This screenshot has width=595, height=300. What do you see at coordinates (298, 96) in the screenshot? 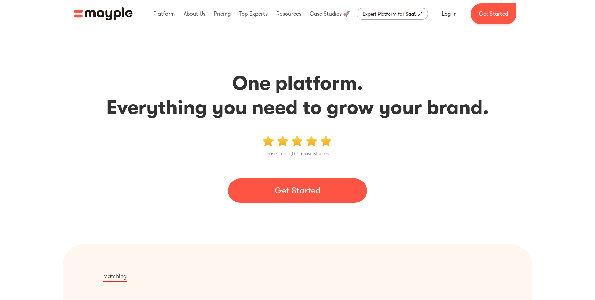
I see `h2: One platform. Everything you need to grow your brand.` at bounding box center [298, 96].